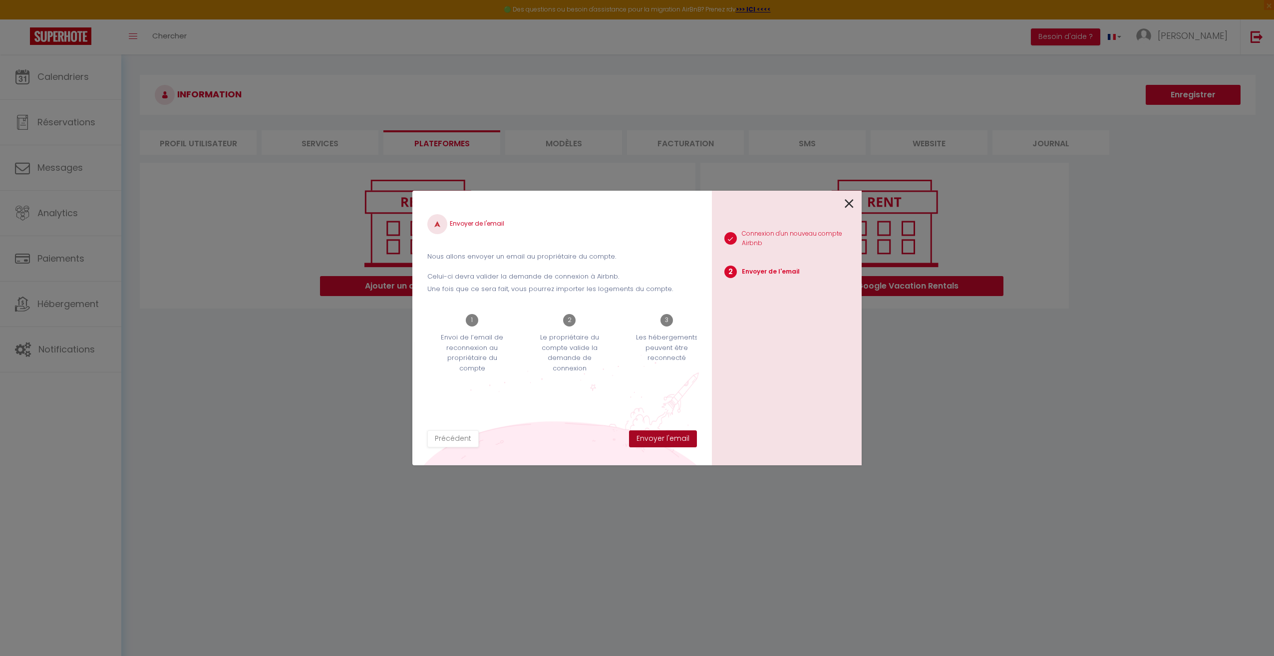  I want to click on p: Le propriétaire du compte valide la demande de connexion, so click(570, 353).